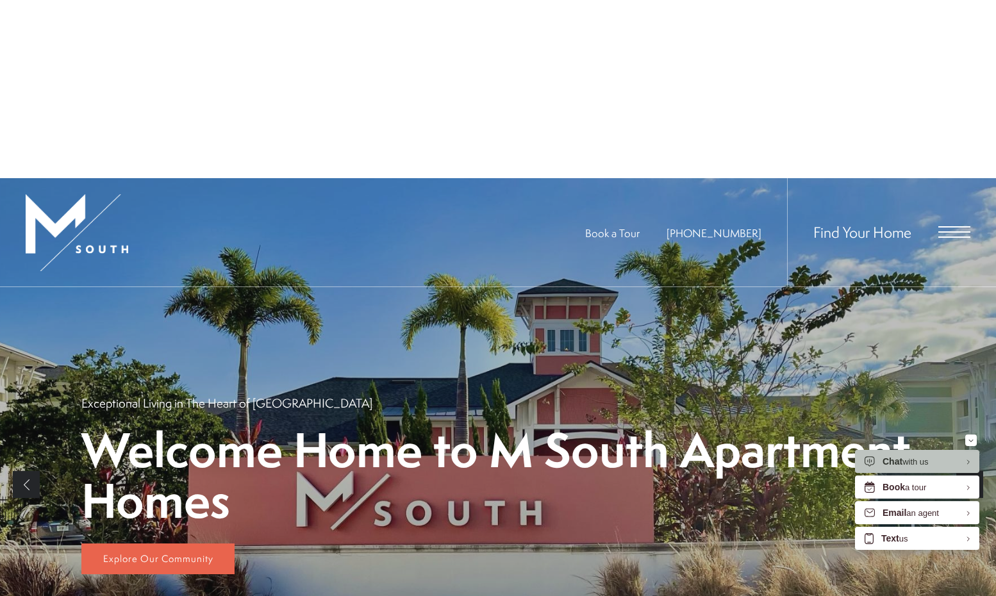 Image resolution: width=996 pixels, height=596 pixels. Describe the element at coordinates (714, 233) in the screenshot. I see `a: Call Us at 813-570-8014` at that location.